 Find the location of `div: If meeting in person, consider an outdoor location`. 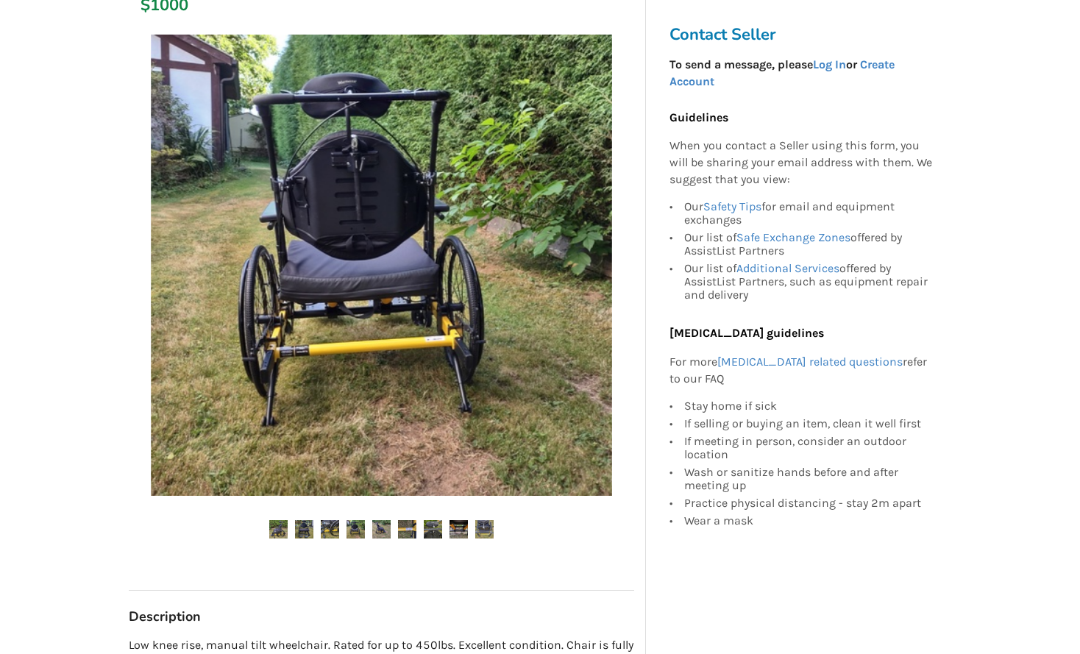

div: If meeting in person, consider an outdoor location is located at coordinates (809, 448).